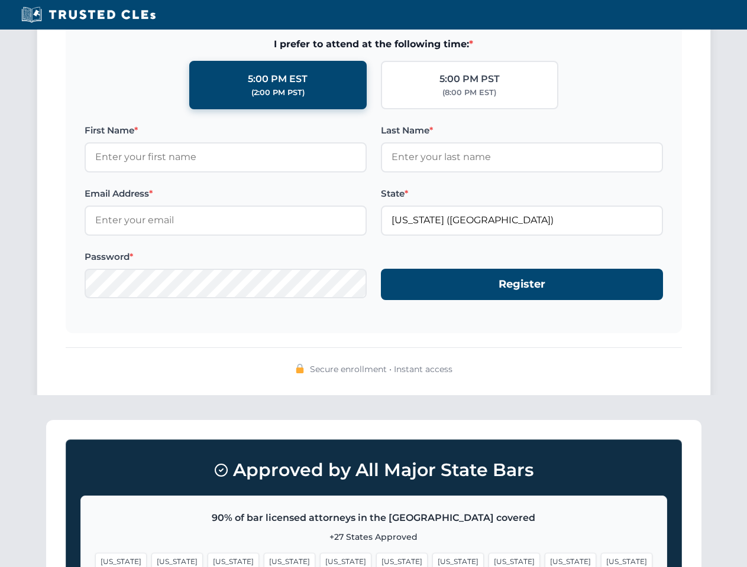  Describe the element at coordinates (521, 131) in the screenshot. I see `label: Last Name` at that location.